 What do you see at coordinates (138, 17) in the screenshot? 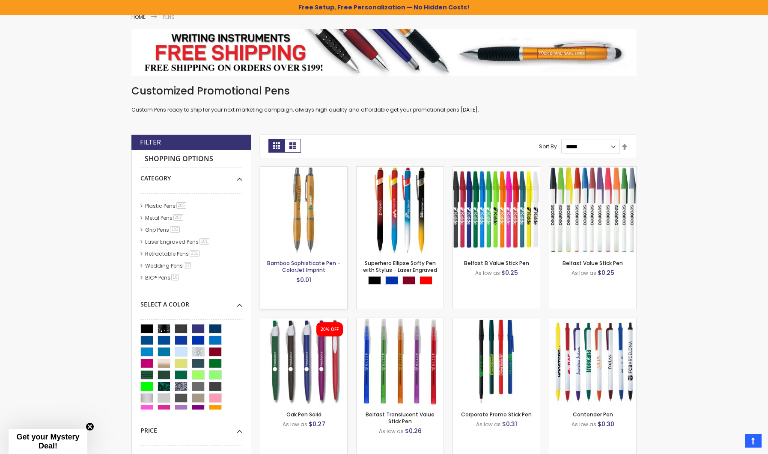
I see `a: Home` at bounding box center [138, 17].